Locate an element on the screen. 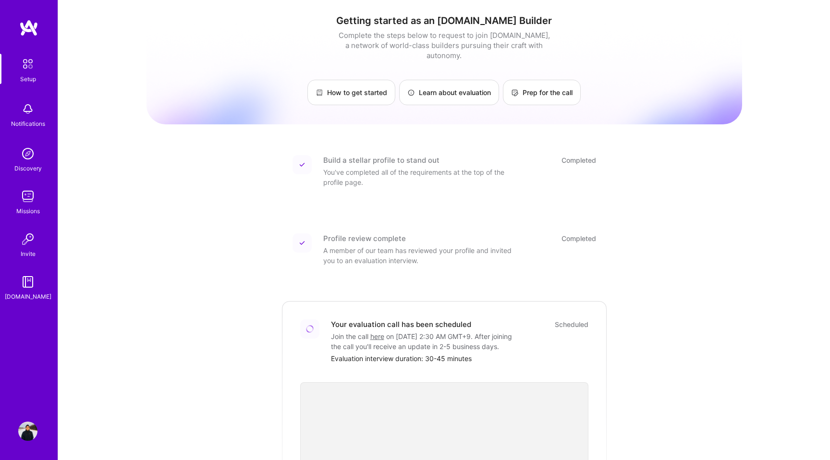  div: Setup is located at coordinates (28, 79).